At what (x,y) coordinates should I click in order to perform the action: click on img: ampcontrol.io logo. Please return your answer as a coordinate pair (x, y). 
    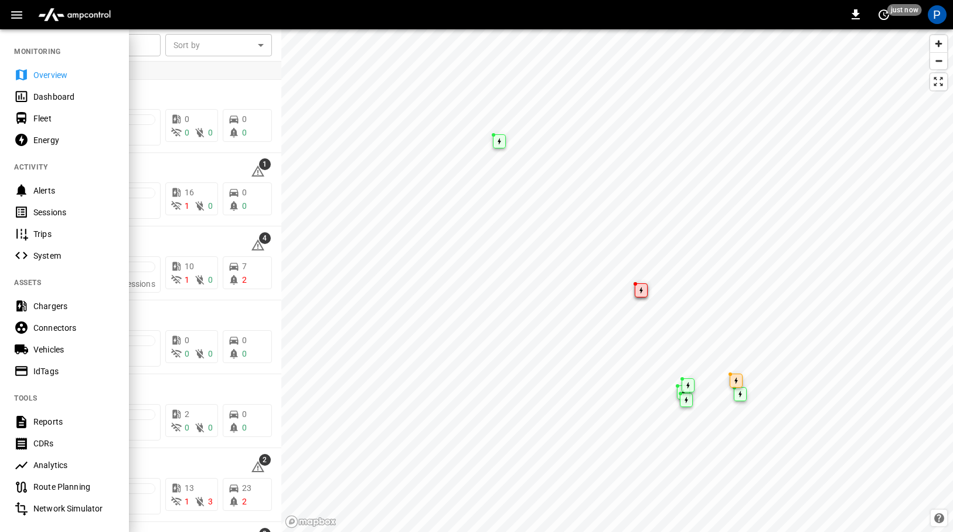
    Looking at the image, I should click on (74, 15).